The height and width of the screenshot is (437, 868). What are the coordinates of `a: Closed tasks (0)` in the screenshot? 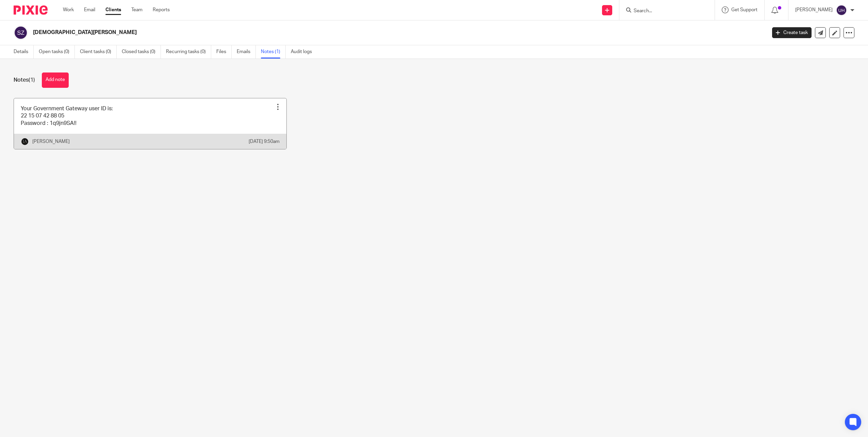 It's located at (141, 52).